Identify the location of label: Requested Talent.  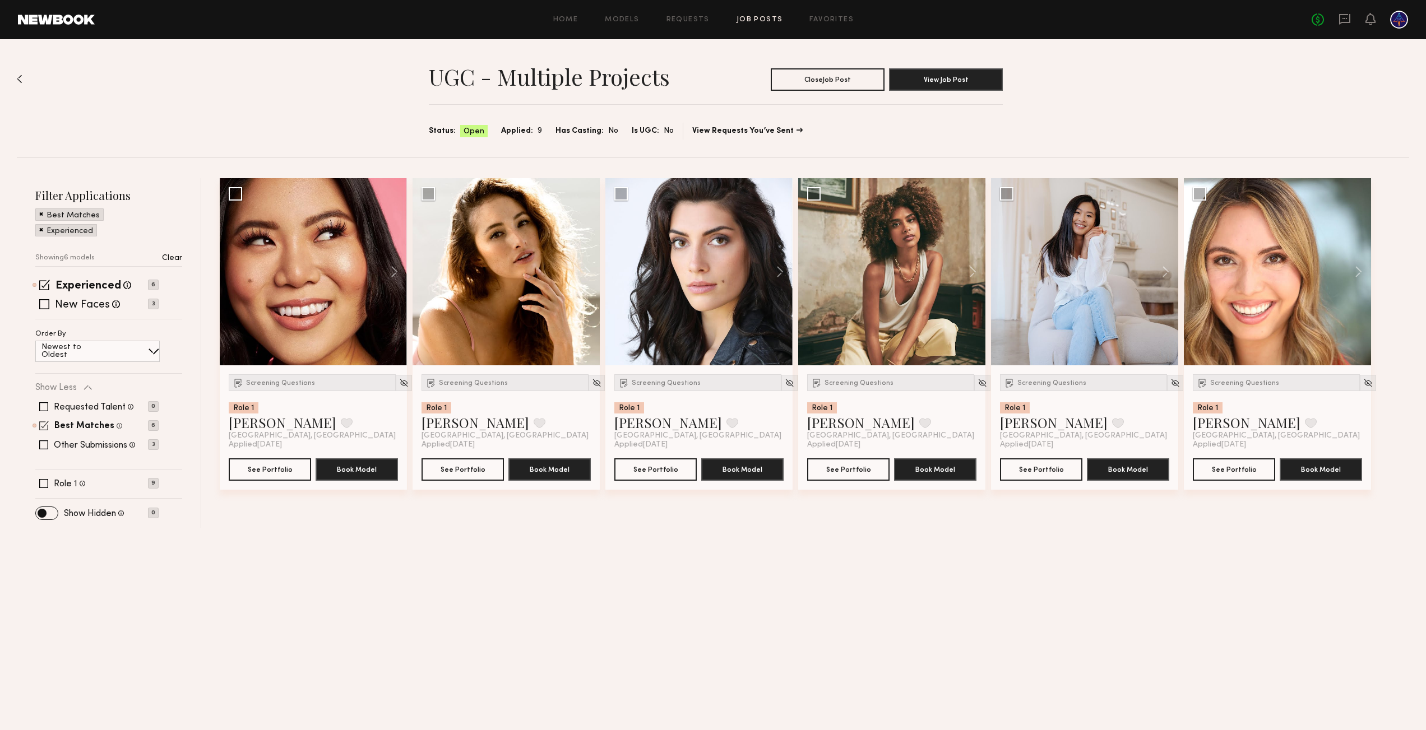
(90, 407).